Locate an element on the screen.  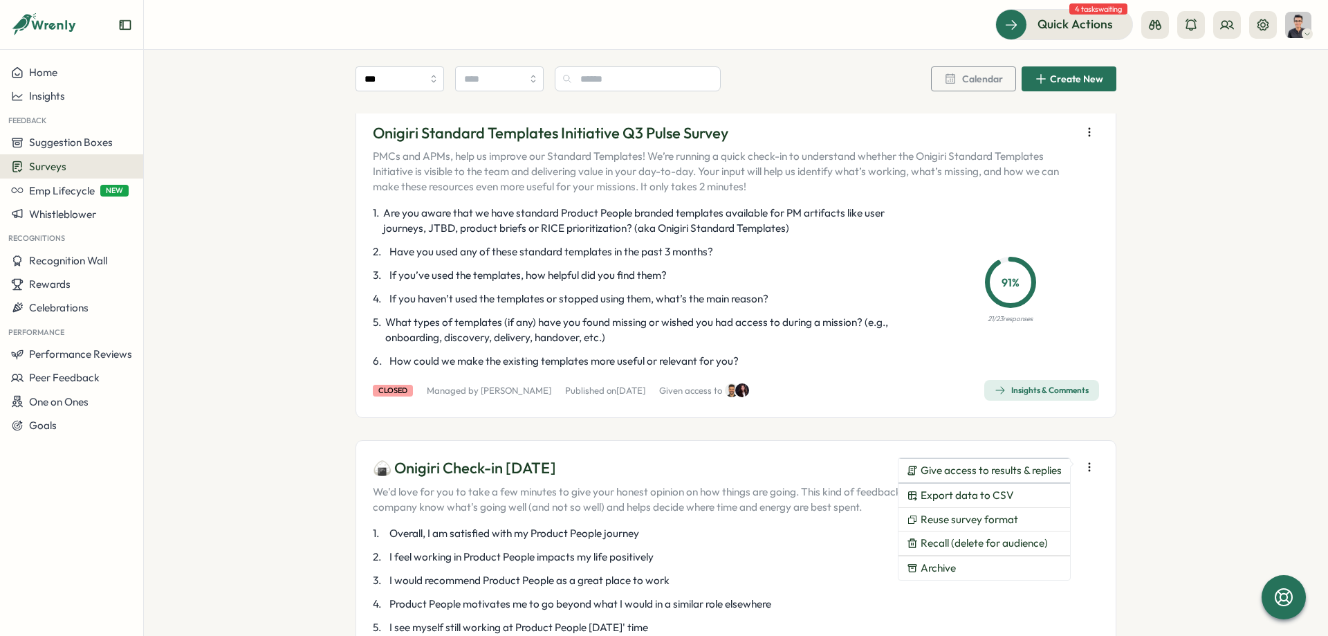
button: Reuse survey format is located at coordinates (984, 519).